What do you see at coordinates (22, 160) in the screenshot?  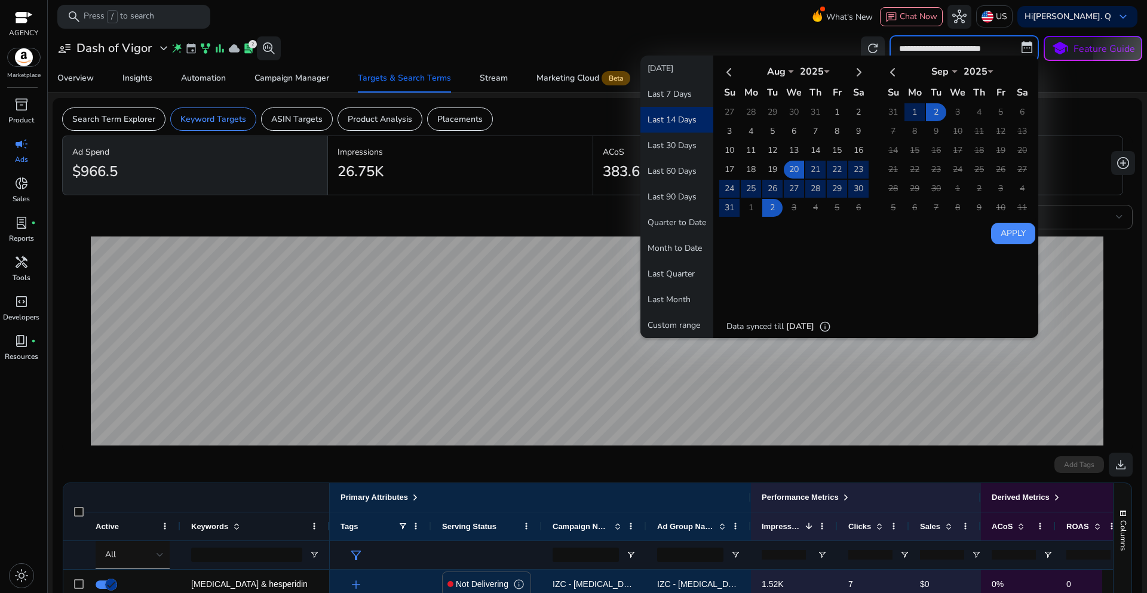 I see `p: Ads` at bounding box center [22, 160].